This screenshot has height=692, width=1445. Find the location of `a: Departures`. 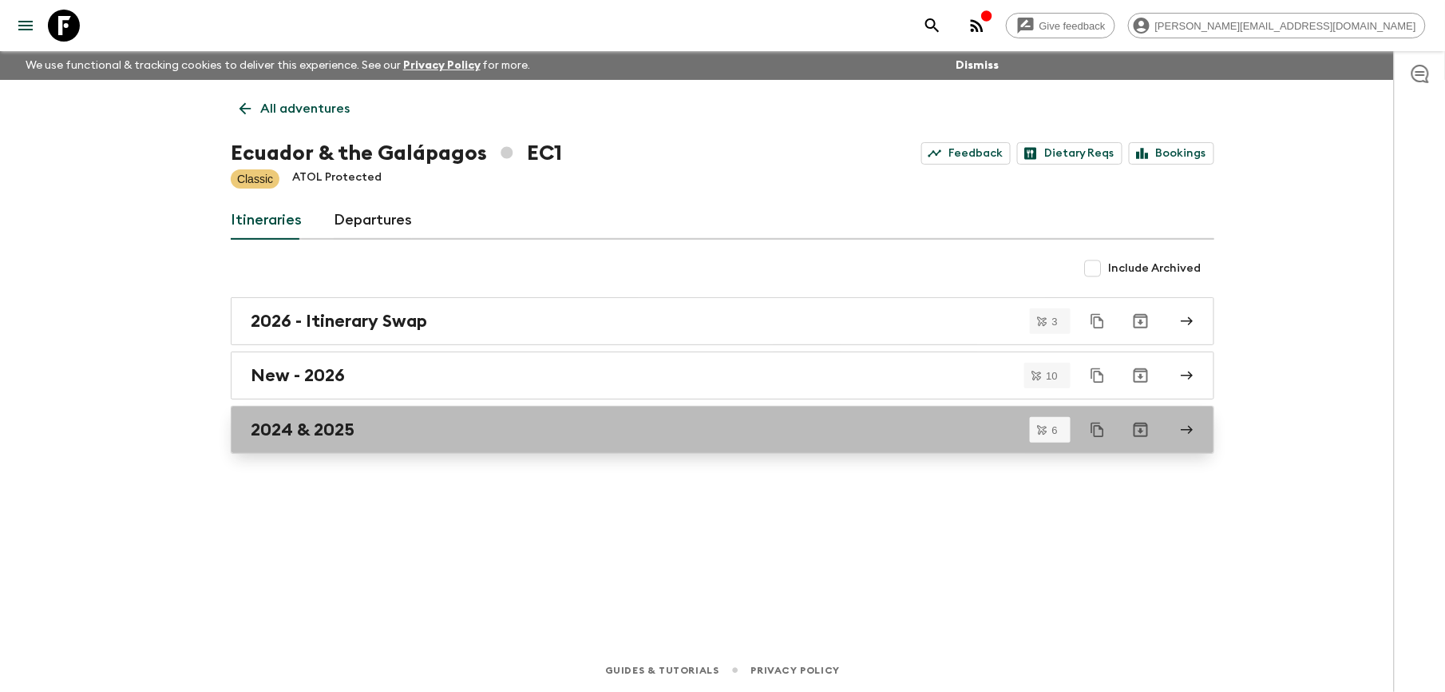

a: Departures is located at coordinates (373, 220).